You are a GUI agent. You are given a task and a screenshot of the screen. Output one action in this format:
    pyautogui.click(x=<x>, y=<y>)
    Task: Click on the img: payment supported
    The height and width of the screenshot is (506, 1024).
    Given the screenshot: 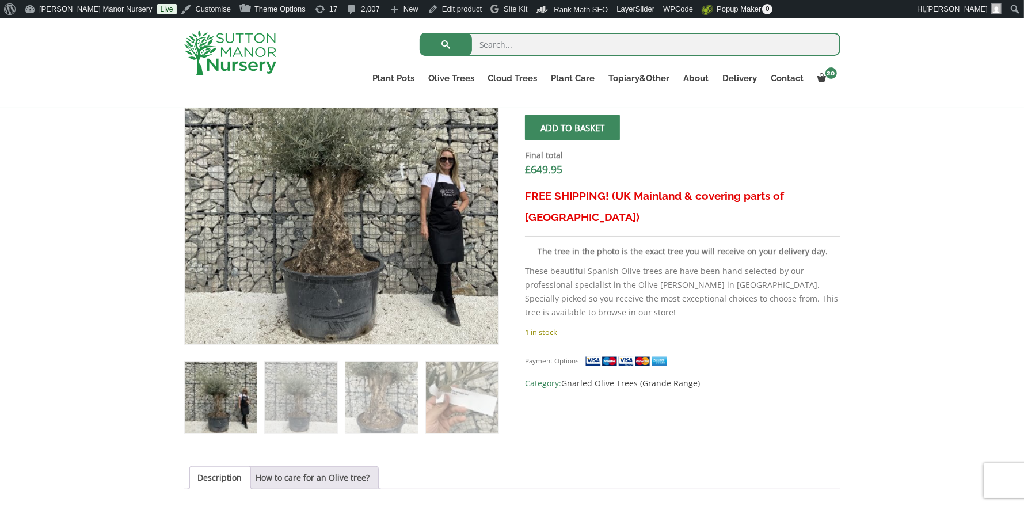 What is the action you would take?
    pyautogui.click(x=628, y=361)
    